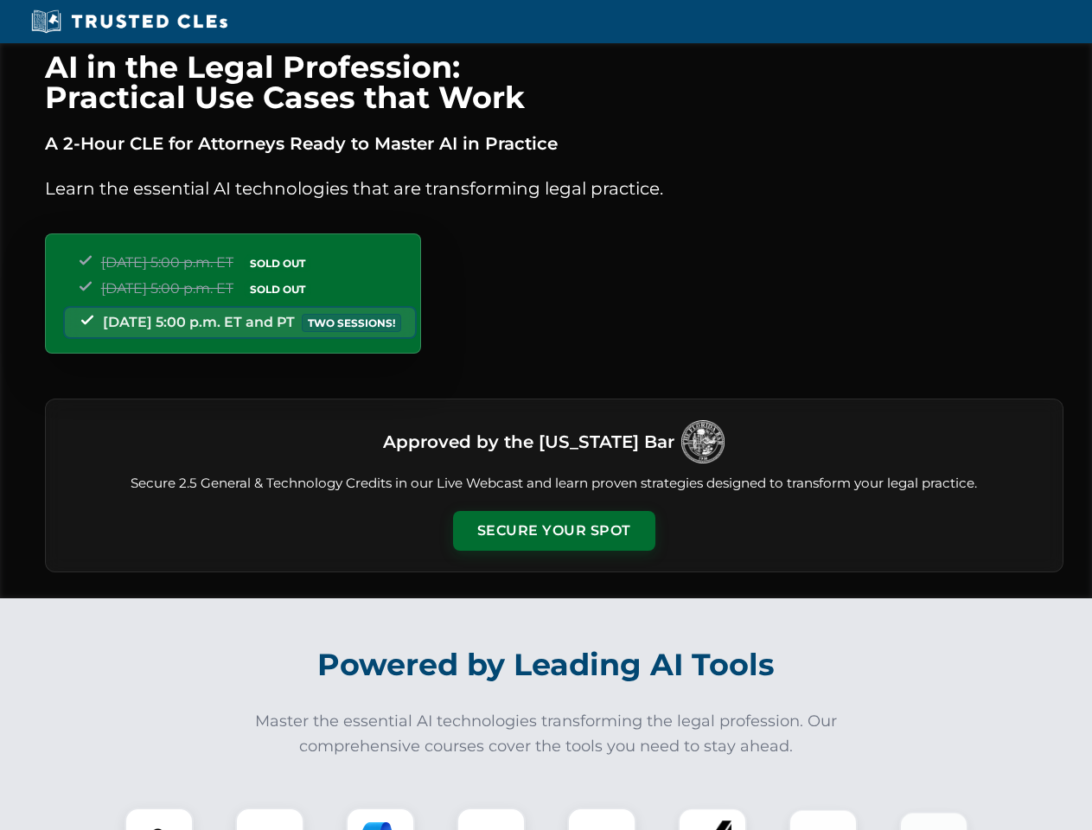 Image resolution: width=1092 pixels, height=830 pixels. What do you see at coordinates (554, 531) in the screenshot?
I see `button: Secure Your Spot` at bounding box center [554, 531].